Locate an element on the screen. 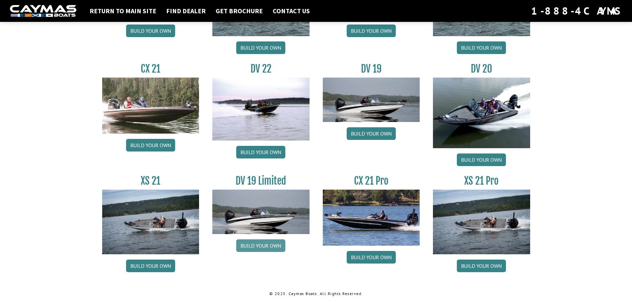 The height and width of the screenshot is (302, 632). h3: CX 21 Pro is located at coordinates (371, 181).